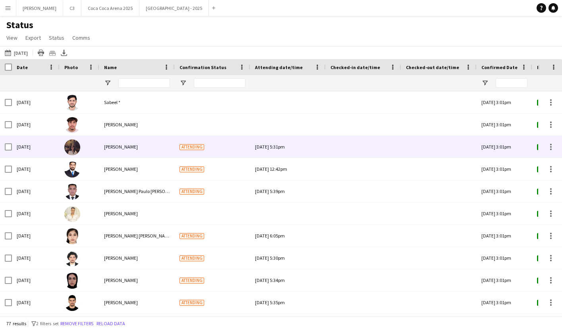  I want to click on img: Hamed Ali, so click(72, 303).